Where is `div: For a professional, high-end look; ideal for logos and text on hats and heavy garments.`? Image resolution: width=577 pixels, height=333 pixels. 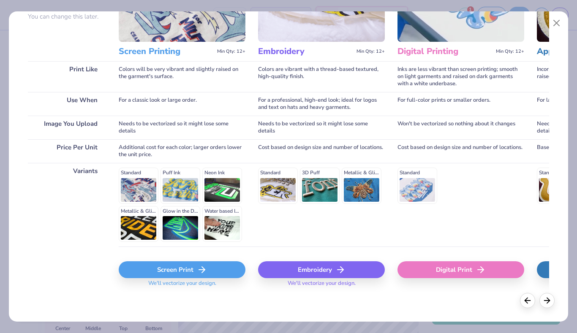
div: For a professional, high-end look; ideal for logos and text on hats and heavy garments. is located at coordinates (322, 104).